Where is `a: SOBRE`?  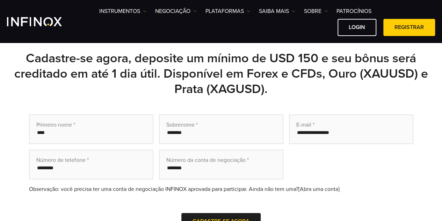
a: SOBRE is located at coordinates (316, 11).